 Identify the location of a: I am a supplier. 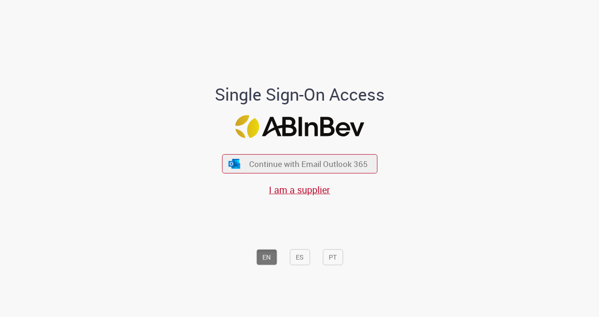
(299, 190).